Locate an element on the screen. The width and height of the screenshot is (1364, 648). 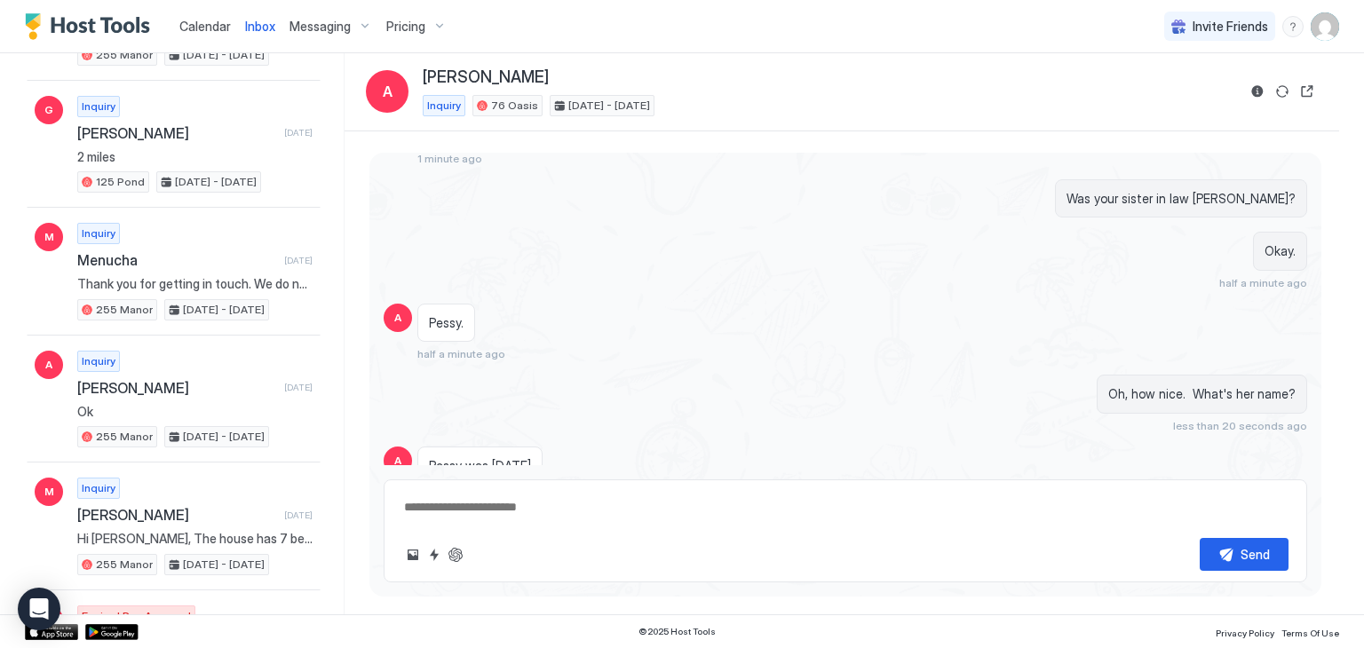
div: menu is located at coordinates (1293, 27).